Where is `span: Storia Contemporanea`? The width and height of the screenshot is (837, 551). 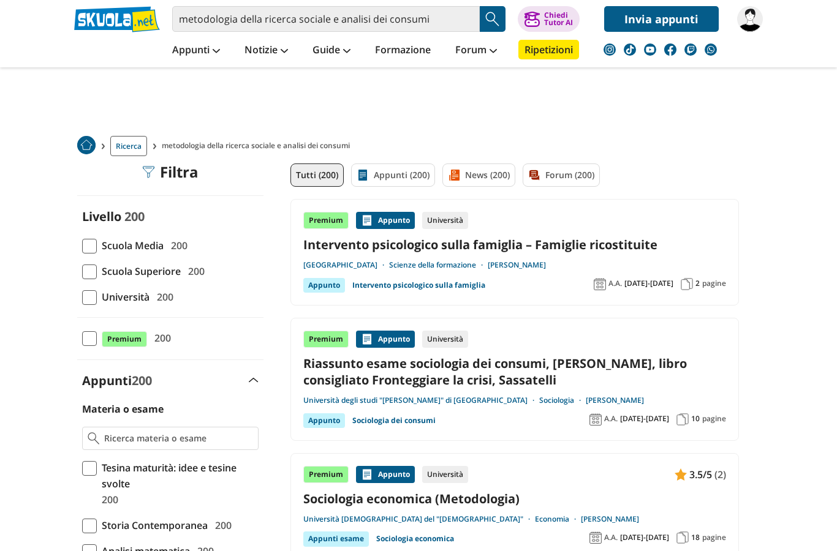
span: Storia Contemporanea is located at coordinates (152, 526).